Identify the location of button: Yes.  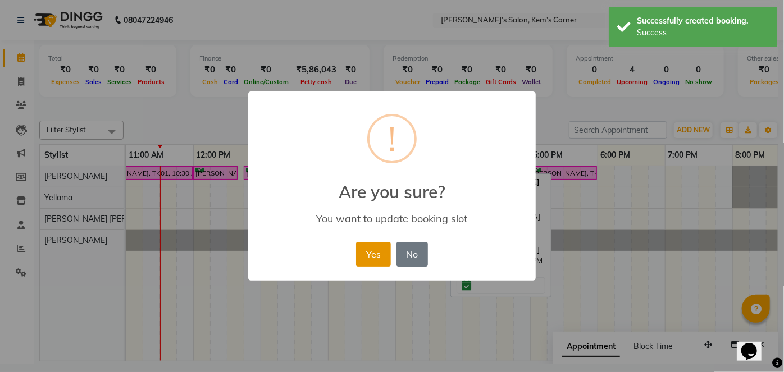
(373, 254).